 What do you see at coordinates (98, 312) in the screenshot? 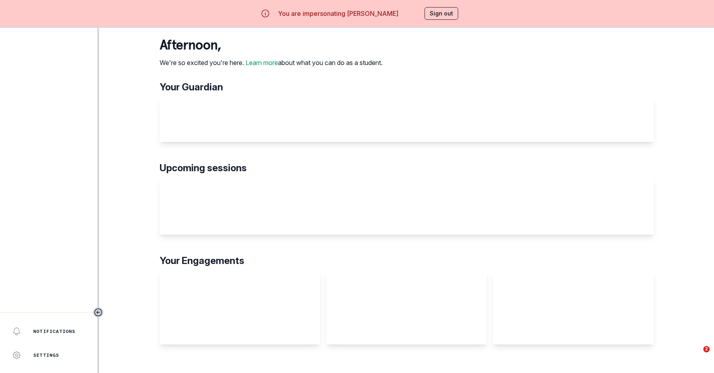
I see `button: Toggle sidebar` at bounding box center [98, 312].